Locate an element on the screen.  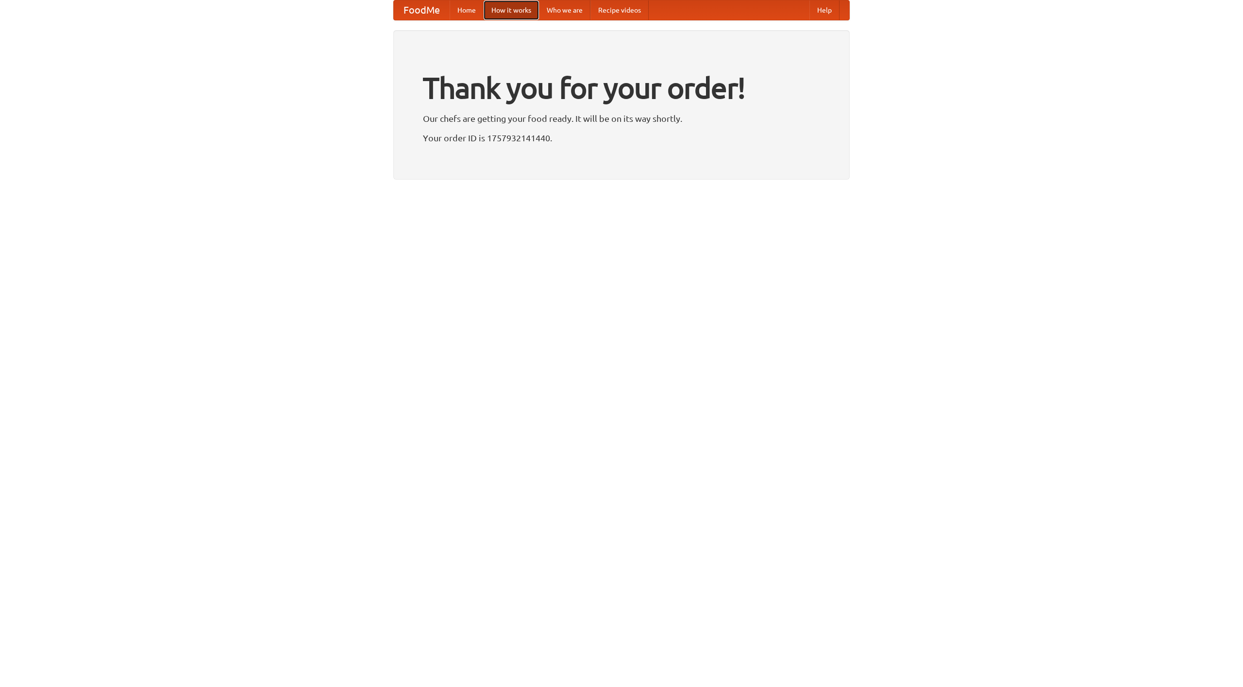
a: Who we are is located at coordinates (565, 10).